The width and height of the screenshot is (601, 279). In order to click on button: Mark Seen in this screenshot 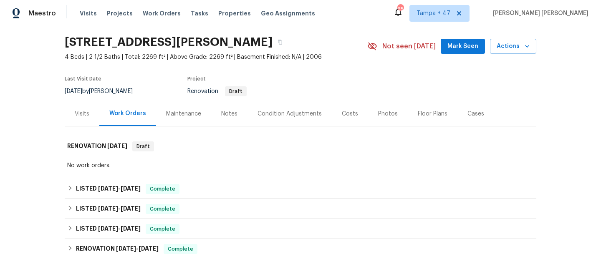, I will do `click(463, 46)`.